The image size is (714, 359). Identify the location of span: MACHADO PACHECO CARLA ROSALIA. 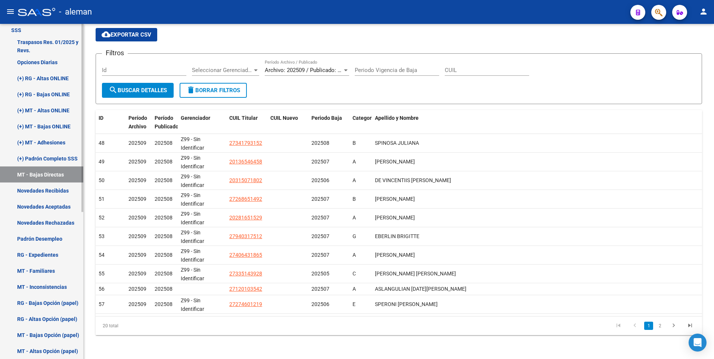
(415, 274).